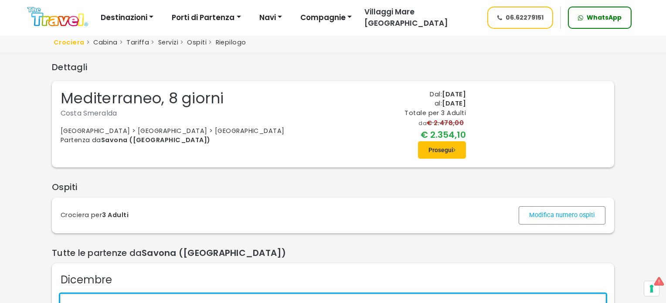  Describe the element at coordinates (68, 43) in the screenshot. I see `li: Crociera` at that location.